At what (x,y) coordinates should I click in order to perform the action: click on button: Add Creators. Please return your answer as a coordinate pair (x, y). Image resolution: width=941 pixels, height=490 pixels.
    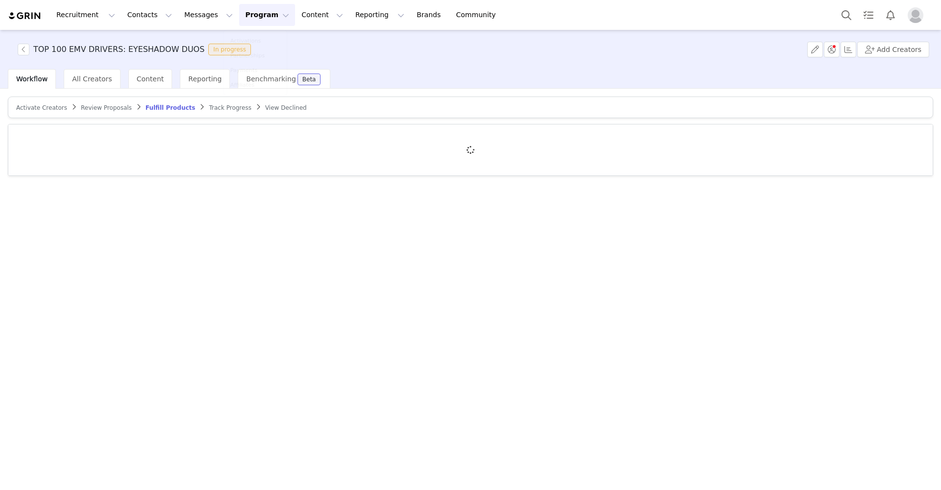
    Looking at the image, I should click on (893, 49).